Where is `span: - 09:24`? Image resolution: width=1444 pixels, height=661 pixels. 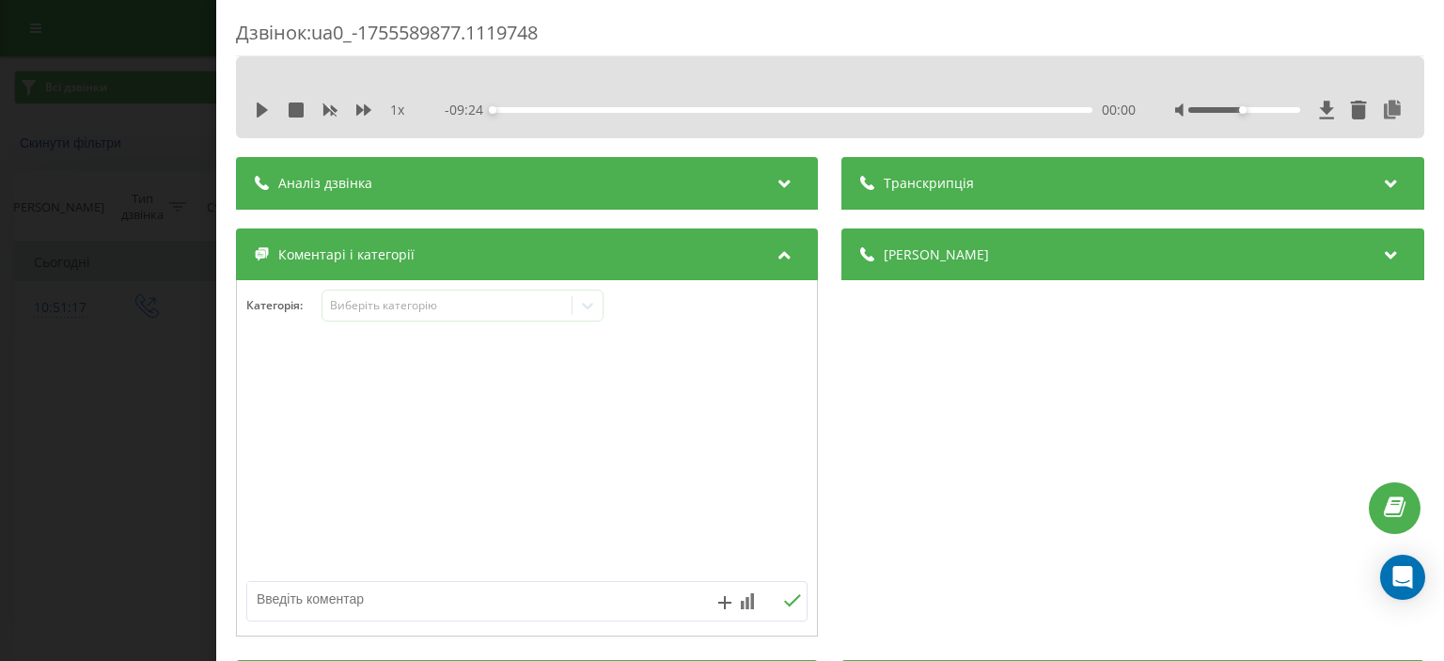
span: - 09:24 is located at coordinates (469, 110).